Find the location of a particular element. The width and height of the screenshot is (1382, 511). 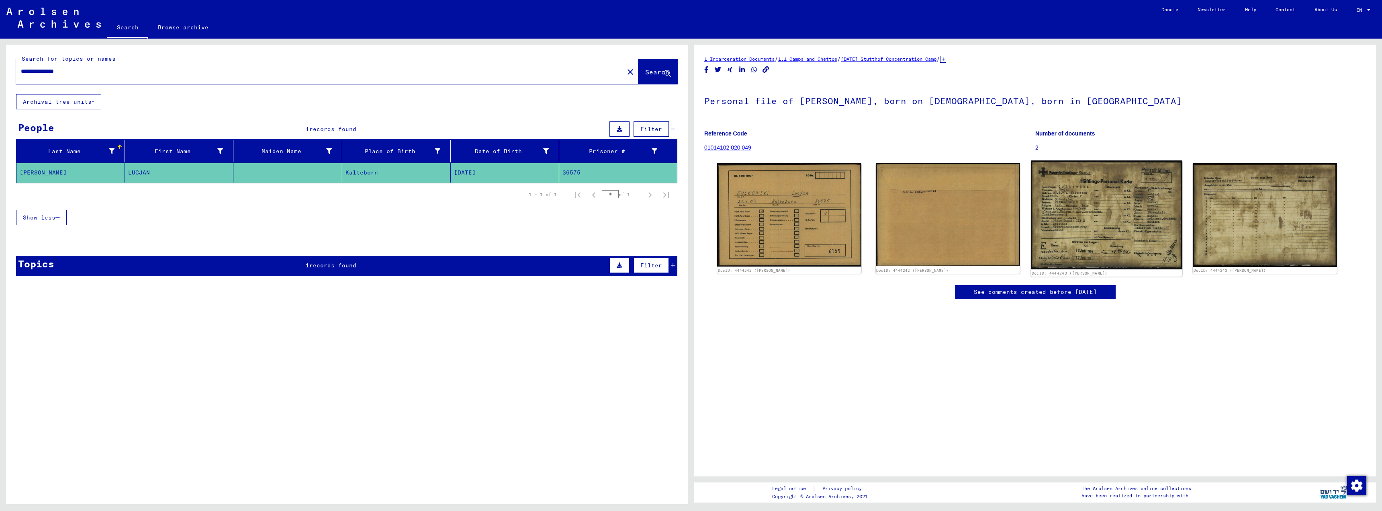

button: Copy link is located at coordinates (766, 70).